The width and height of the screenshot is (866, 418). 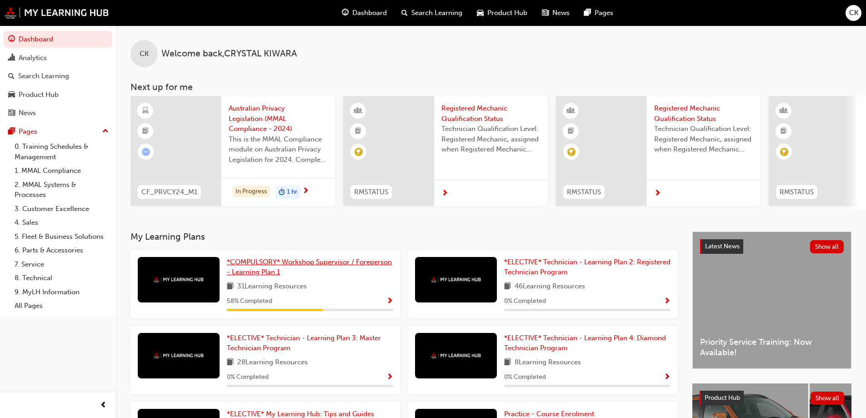 I want to click on h3: My Learning Plans, so click(x=404, y=236).